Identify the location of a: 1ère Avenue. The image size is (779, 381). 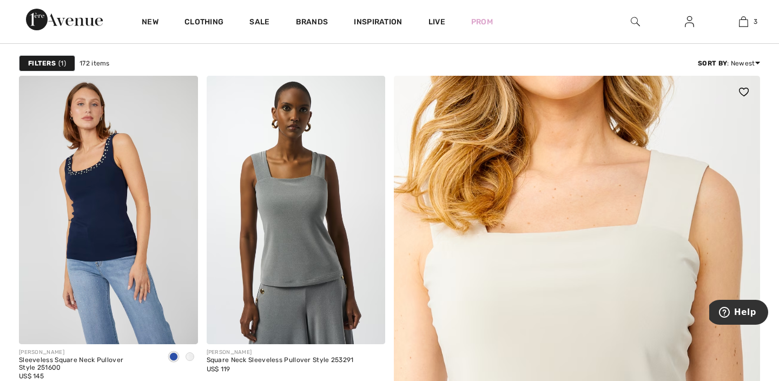
(64, 19).